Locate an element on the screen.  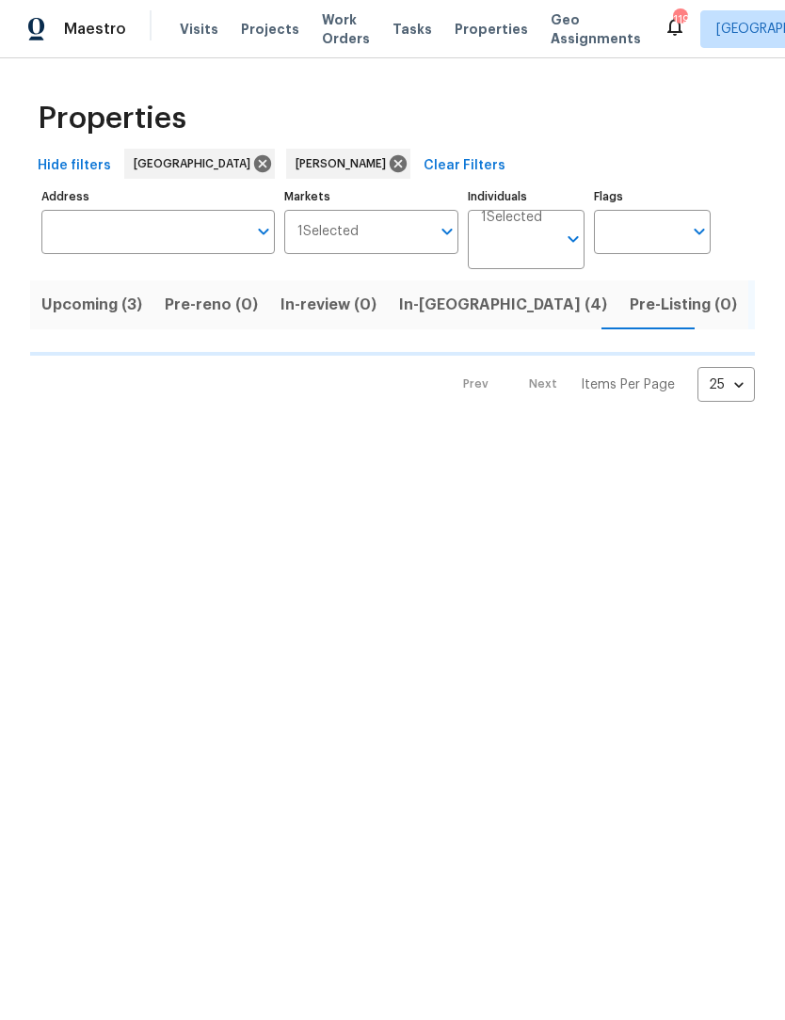
span: Projects is located at coordinates (270, 30).